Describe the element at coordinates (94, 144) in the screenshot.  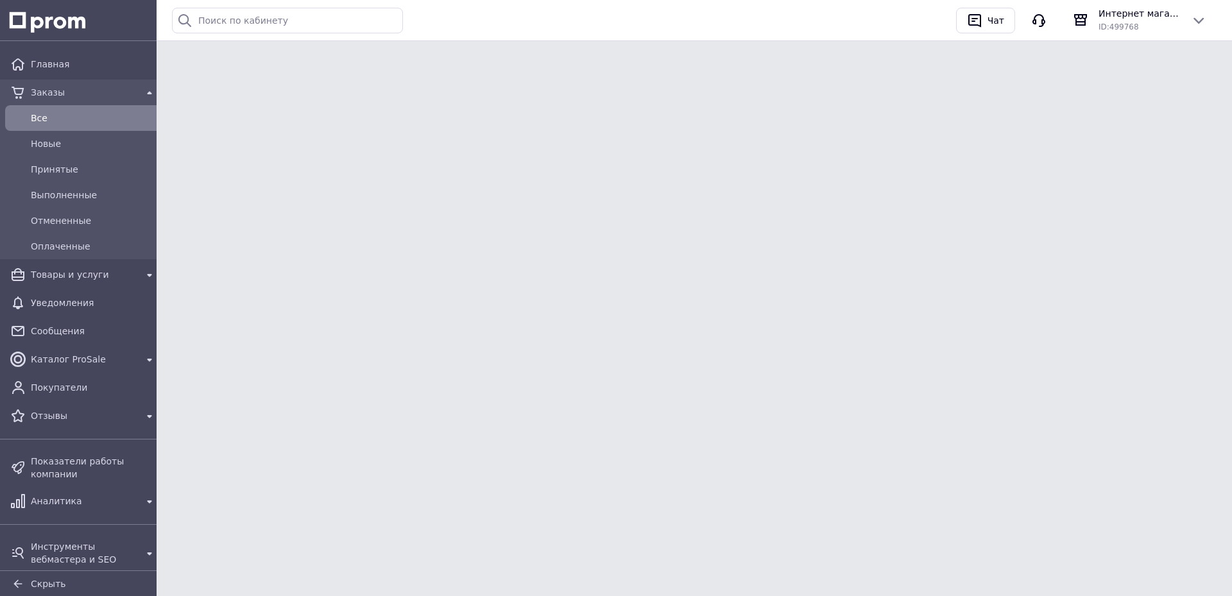
I see `span: Новые` at that location.